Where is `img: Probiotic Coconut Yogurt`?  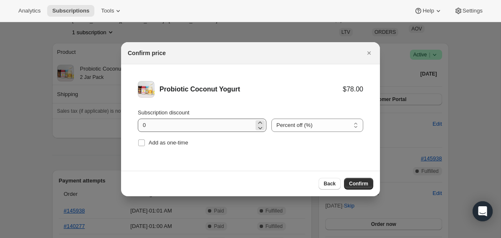 img: Probiotic Coconut Yogurt is located at coordinates (146, 89).